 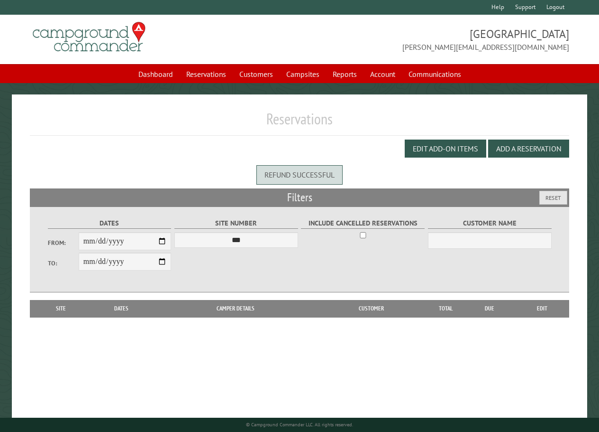 I want to click on h1: Reservations, so click(x=300, y=122).